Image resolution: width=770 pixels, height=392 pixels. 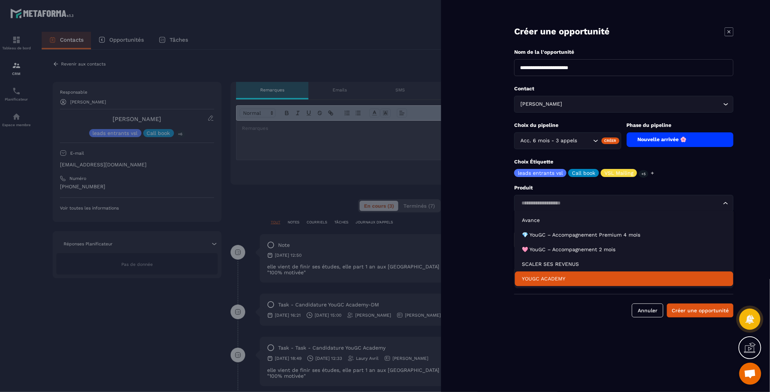 I want to click on button: Créer une opportunité, so click(x=700, y=310).